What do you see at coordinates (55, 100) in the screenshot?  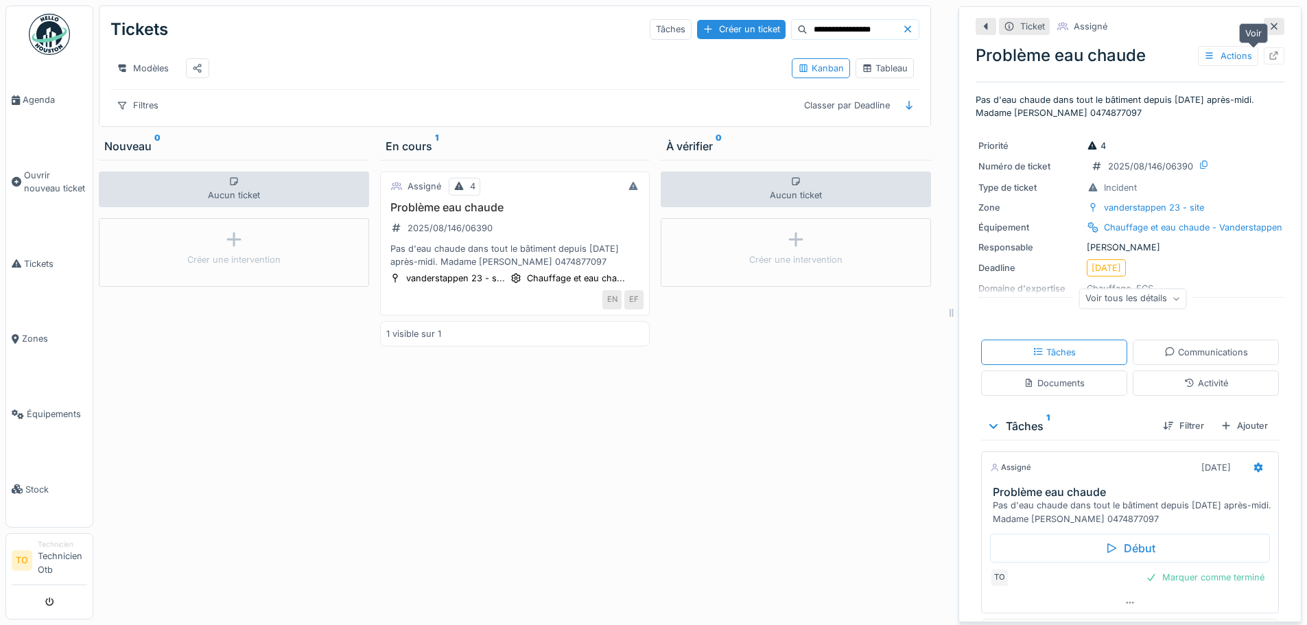 I see `span: Agenda` at bounding box center [55, 100].